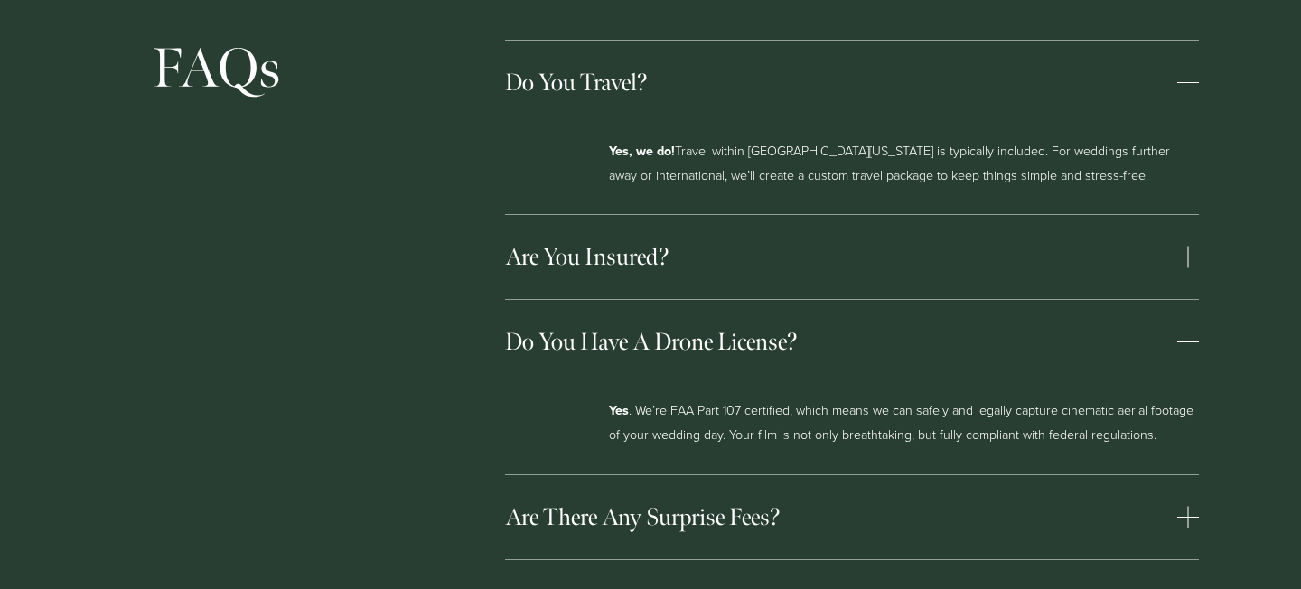 This screenshot has height=589, width=1301. I want to click on span: Do you have a drone license?, so click(841, 341).